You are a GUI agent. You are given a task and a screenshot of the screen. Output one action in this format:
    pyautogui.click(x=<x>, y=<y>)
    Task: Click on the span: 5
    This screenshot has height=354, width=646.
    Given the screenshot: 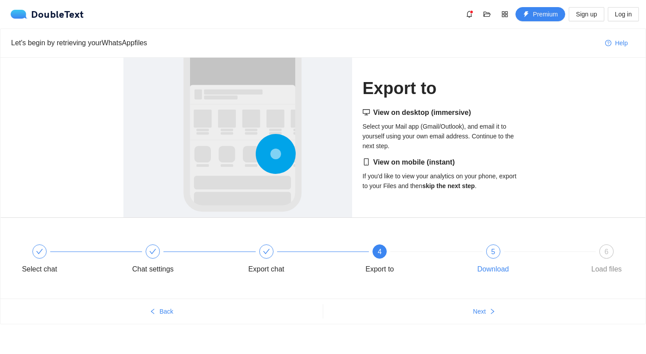 What is the action you would take?
    pyautogui.click(x=493, y=252)
    